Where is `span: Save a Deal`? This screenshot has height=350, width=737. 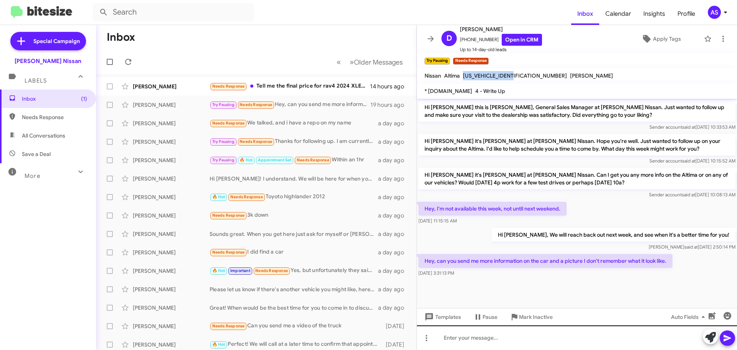
span: Save a Deal is located at coordinates (36, 154).